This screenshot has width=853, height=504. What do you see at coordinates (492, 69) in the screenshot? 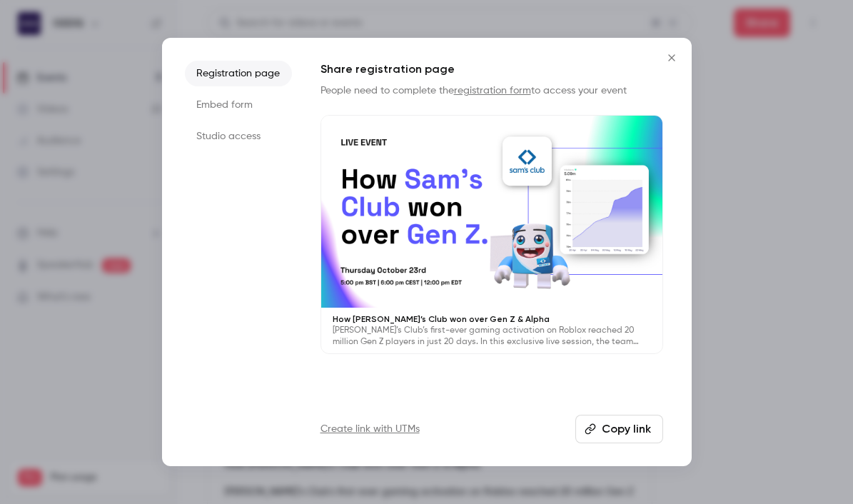
I see `h1: Share registration page` at bounding box center [492, 69].